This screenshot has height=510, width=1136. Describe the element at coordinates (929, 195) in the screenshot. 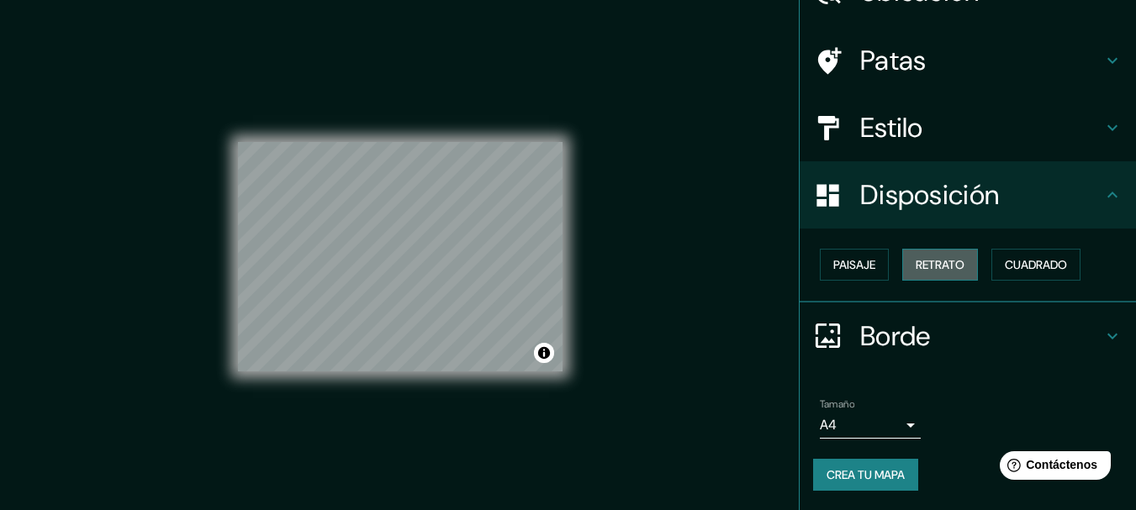

I see `font: Disposición` at that location.